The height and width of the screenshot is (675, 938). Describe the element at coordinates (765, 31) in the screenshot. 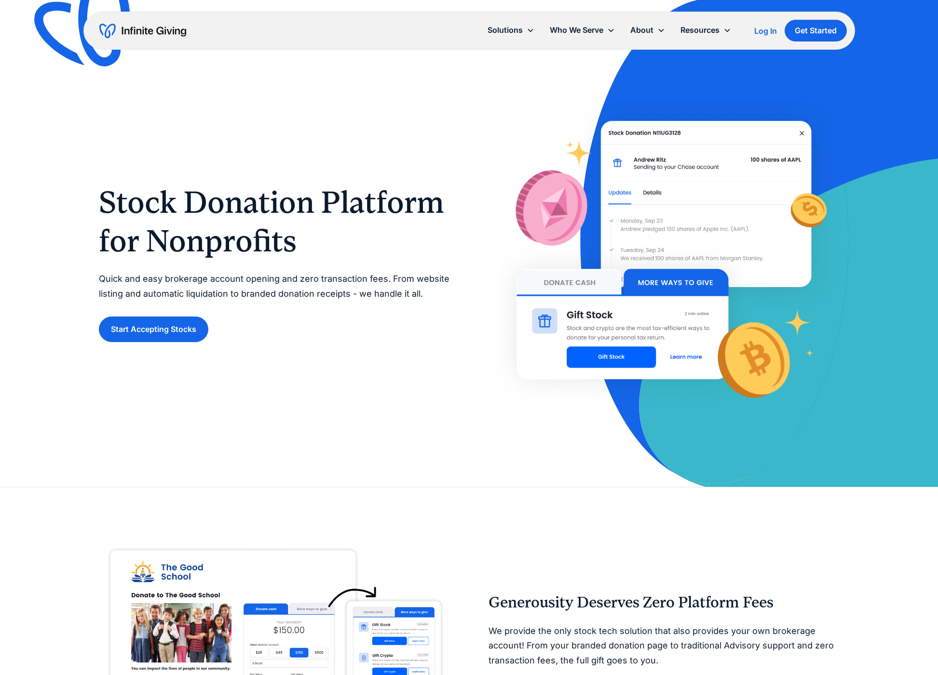

I see `div: Log In` at that location.